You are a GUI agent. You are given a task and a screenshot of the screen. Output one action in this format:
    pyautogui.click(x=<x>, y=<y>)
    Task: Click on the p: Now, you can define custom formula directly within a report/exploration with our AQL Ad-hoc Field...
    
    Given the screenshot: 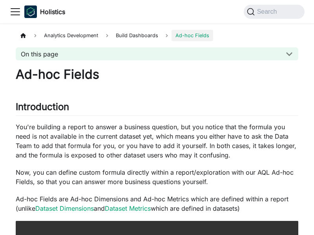 What is the action you would take?
    pyautogui.click(x=157, y=177)
    